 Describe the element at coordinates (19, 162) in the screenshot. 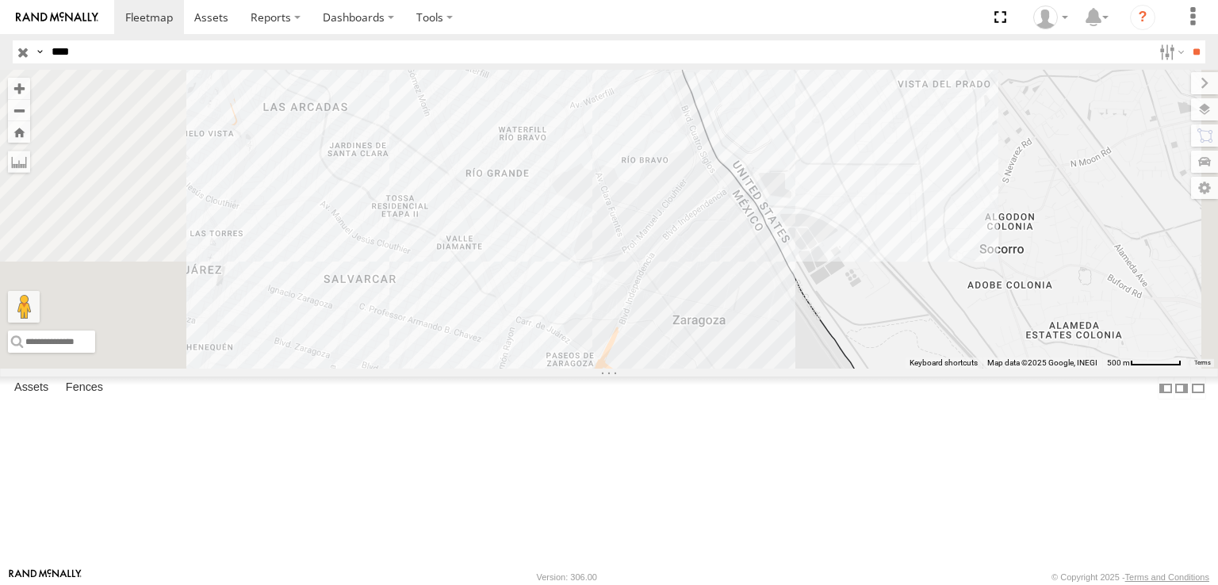

I see `label: Measure` at that location.